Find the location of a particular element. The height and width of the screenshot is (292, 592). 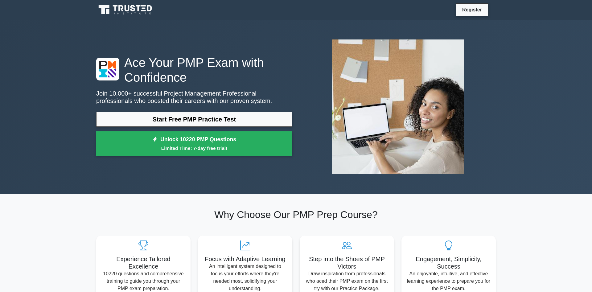

h5: Engagement, Simplicity, Success is located at coordinates (449, 263).